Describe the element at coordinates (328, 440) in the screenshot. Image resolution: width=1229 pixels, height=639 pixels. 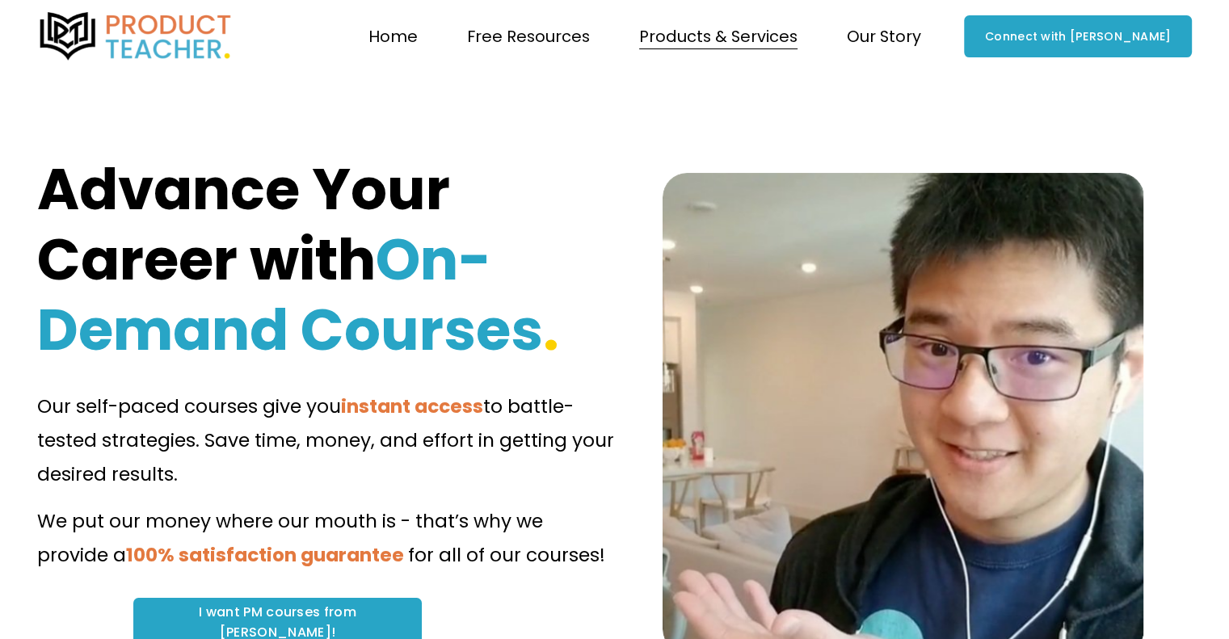
I see `span: to battle-tested strategies. Save time, money, and effort in getting your desired results.` at that location.